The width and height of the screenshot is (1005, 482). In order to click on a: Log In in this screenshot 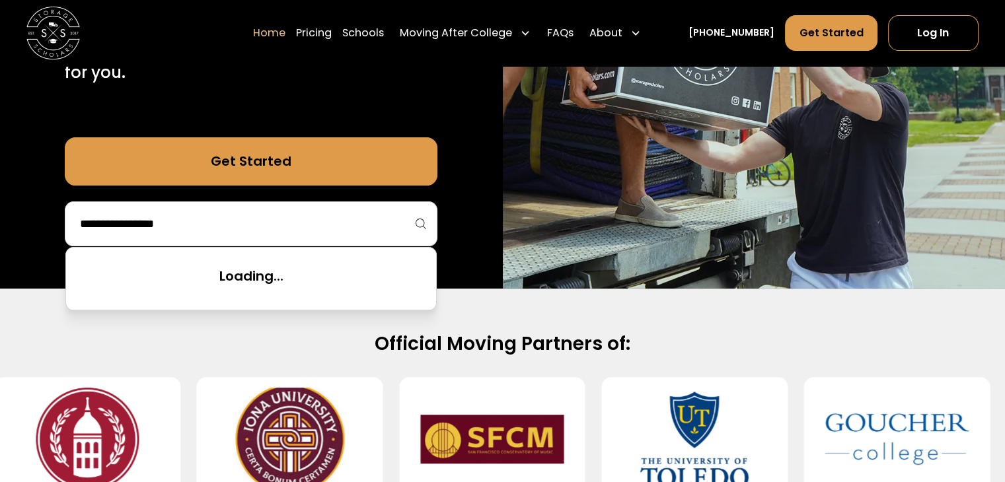, I will do `click(933, 33)`.